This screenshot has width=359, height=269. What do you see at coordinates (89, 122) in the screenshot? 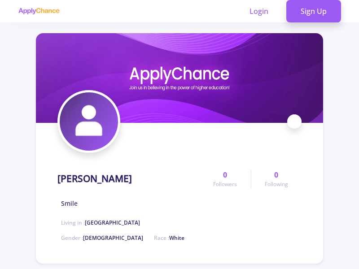
I see `img: Ali Shokraniavatar` at bounding box center [89, 122].